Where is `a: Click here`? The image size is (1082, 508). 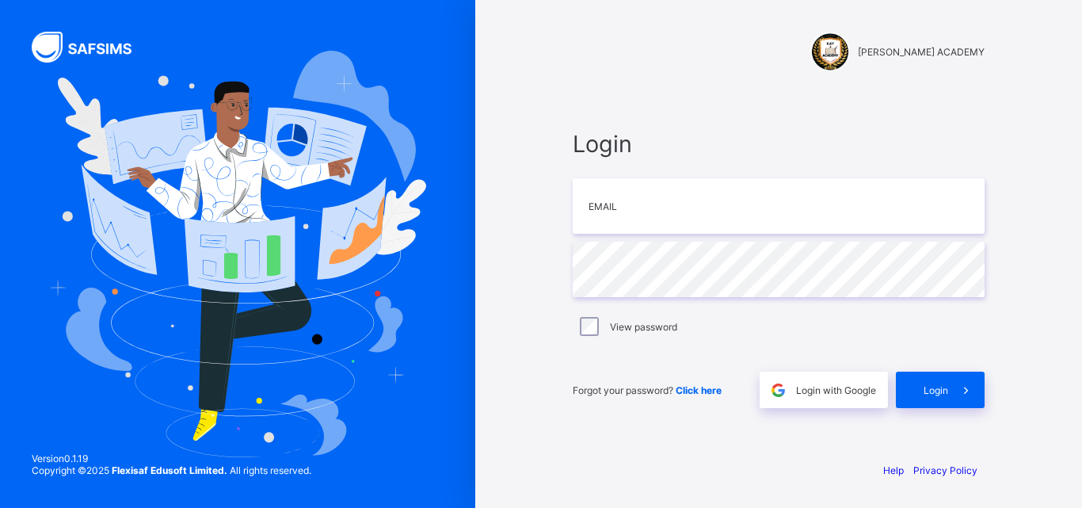 a: Click here is located at coordinates (699, 390).